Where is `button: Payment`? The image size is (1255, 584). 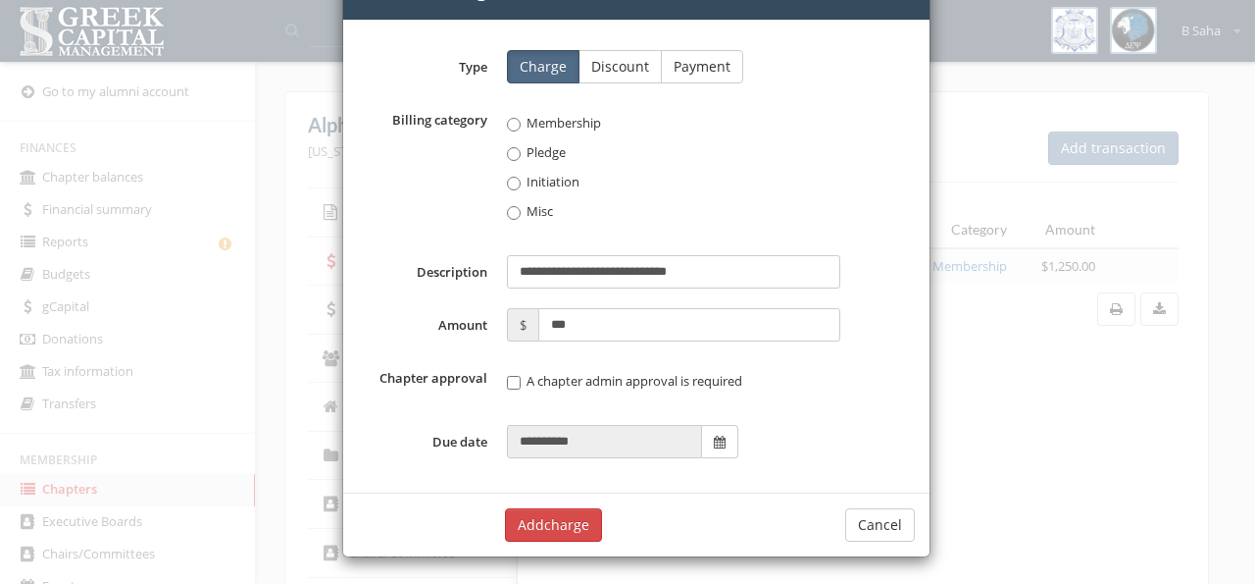 button: Payment is located at coordinates (702, 67).